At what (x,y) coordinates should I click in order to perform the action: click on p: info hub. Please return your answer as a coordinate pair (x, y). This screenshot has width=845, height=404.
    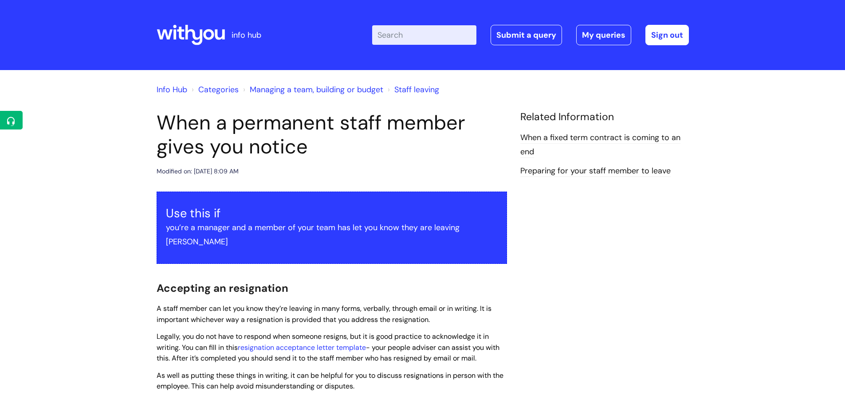
    Looking at the image, I should click on (246, 35).